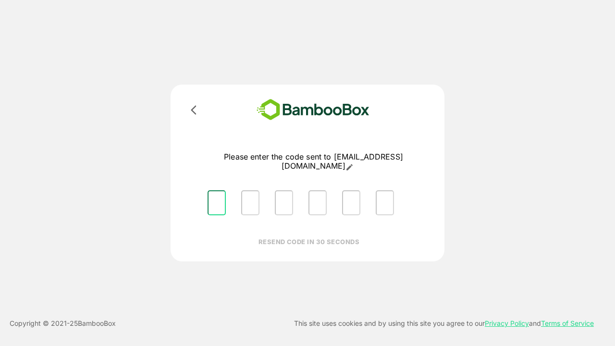 The height and width of the screenshot is (346, 615). What do you see at coordinates (62, 323) in the screenshot?
I see `p: Copyright © 2021- 25 BambooBox` at bounding box center [62, 323].